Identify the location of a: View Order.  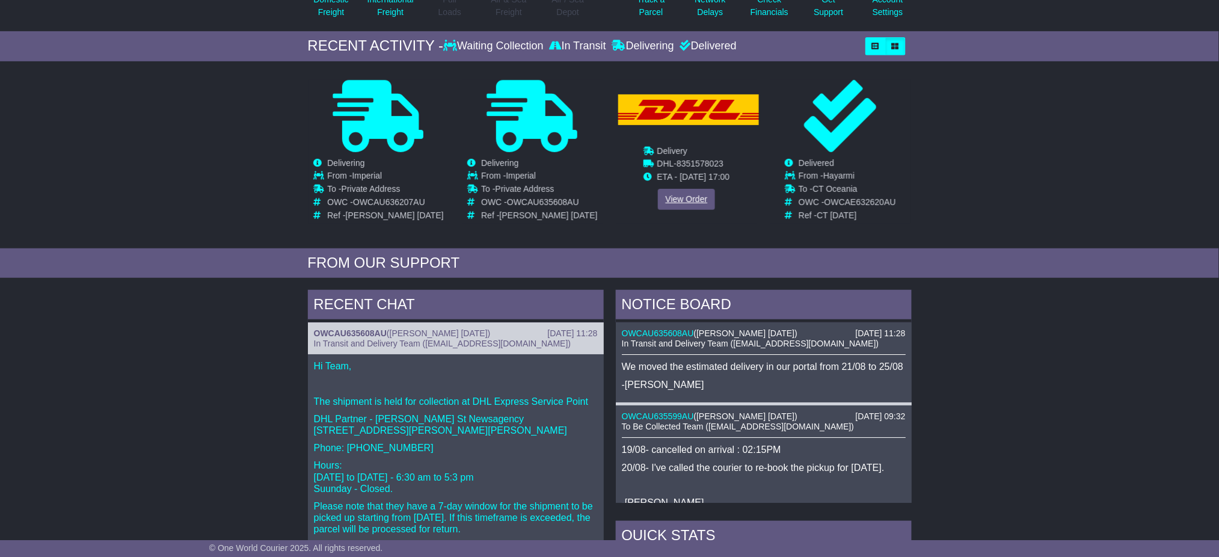
(687, 199).